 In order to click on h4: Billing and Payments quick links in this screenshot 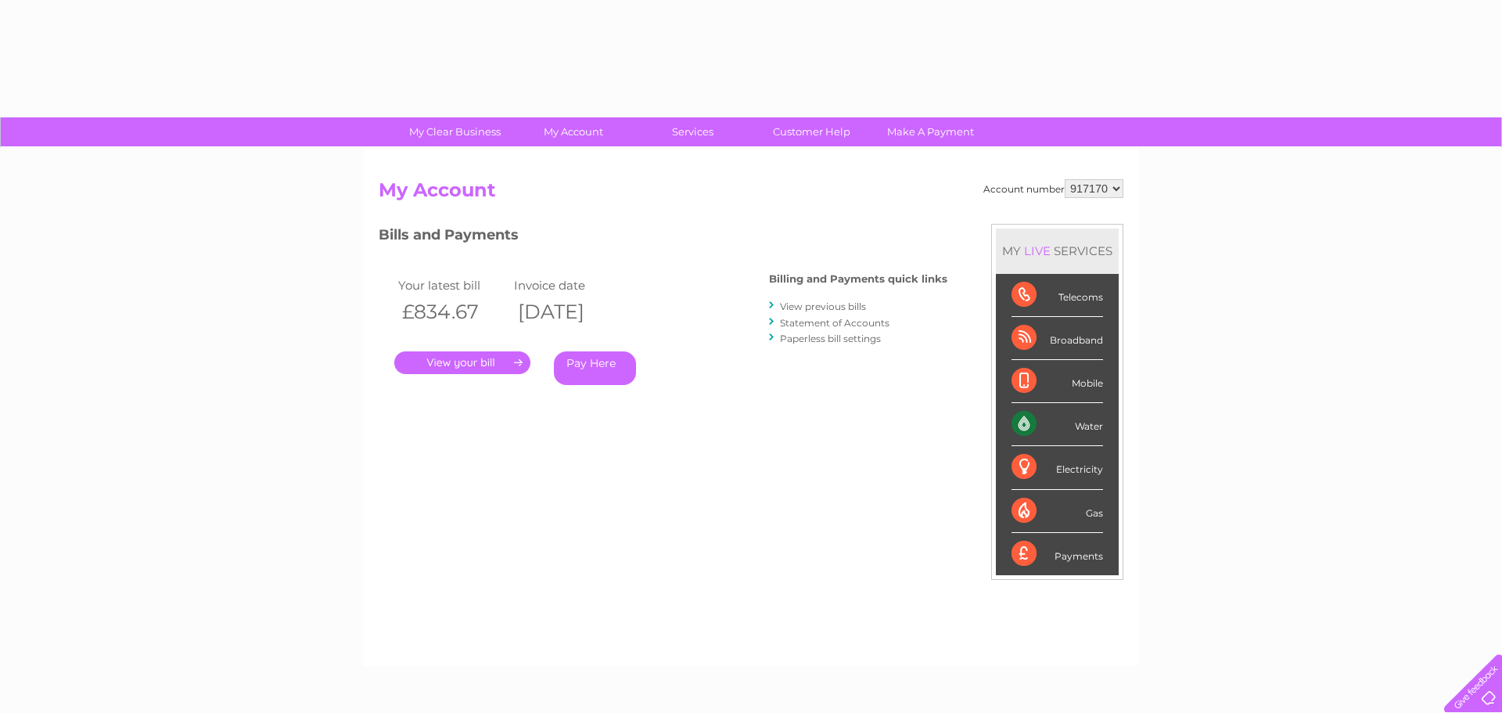, I will do `click(858, 279)`.